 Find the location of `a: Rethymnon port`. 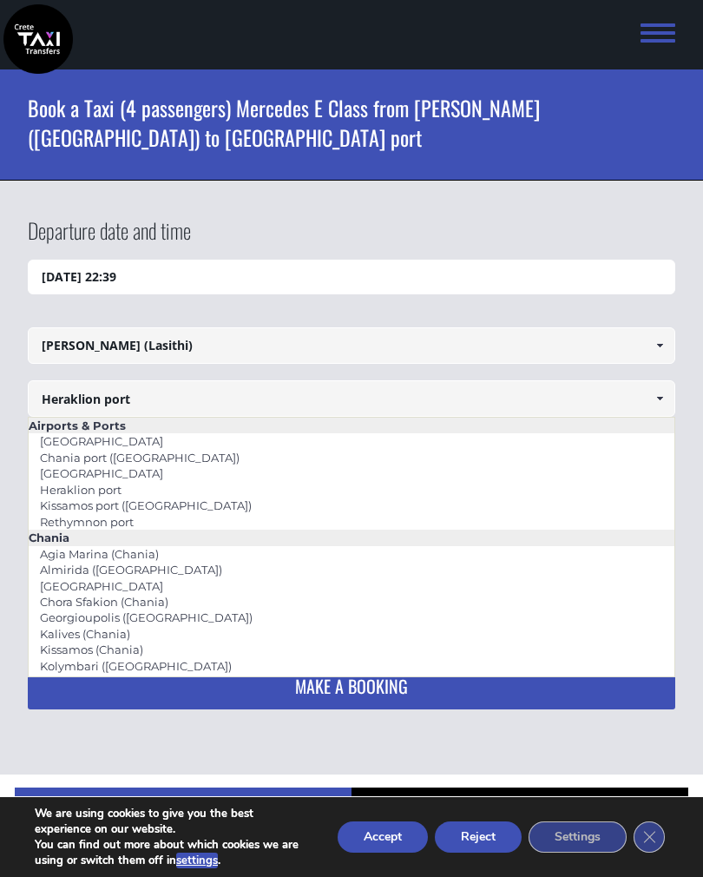

a: Rethymnon port is located at coordinates (87, 522).